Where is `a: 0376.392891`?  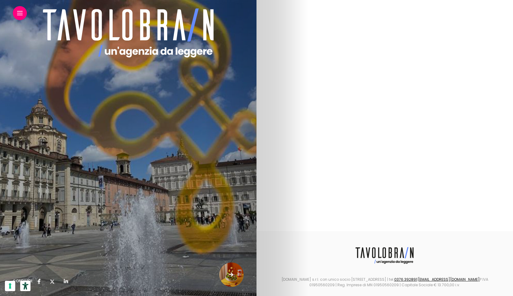
a: 0376.392891 is located at coordinates (405, 279).